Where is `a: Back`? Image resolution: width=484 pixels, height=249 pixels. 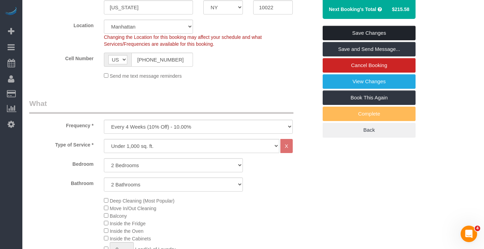 a: Back is located at coordinates (369, 130).